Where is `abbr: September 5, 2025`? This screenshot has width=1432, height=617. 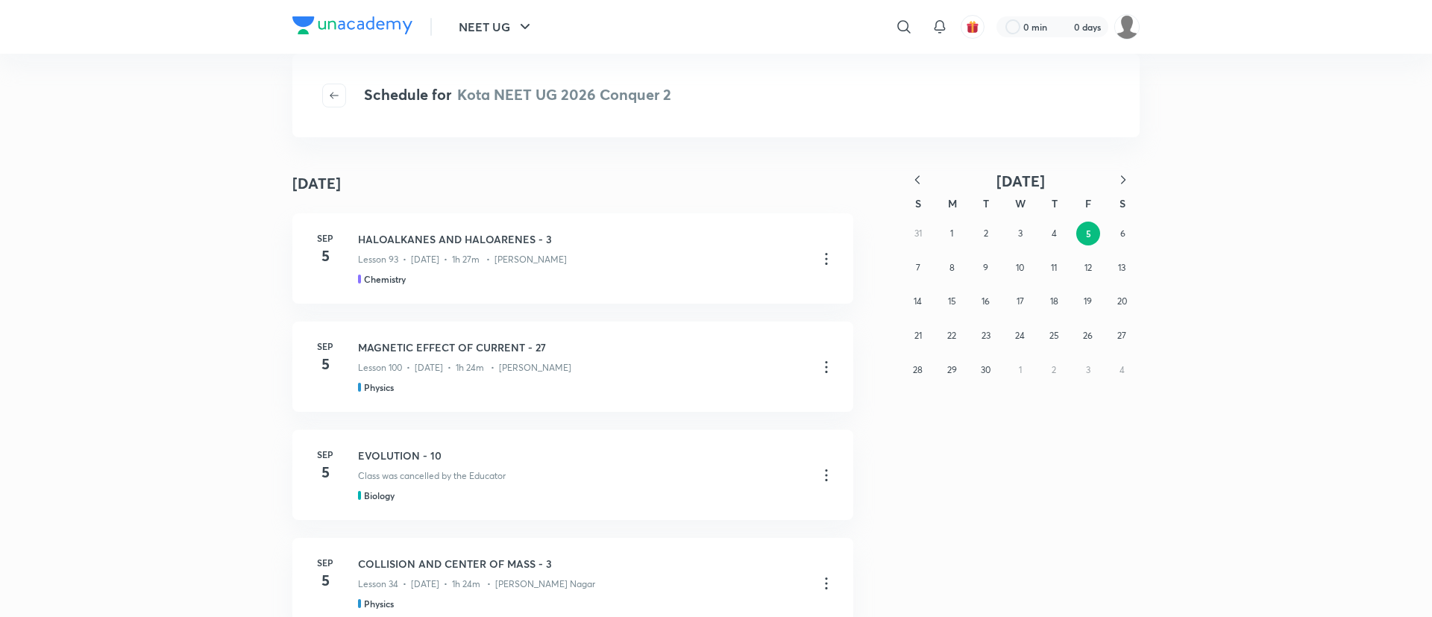 abbr: September 5, 2025 is located at coordinates (1088, 233).